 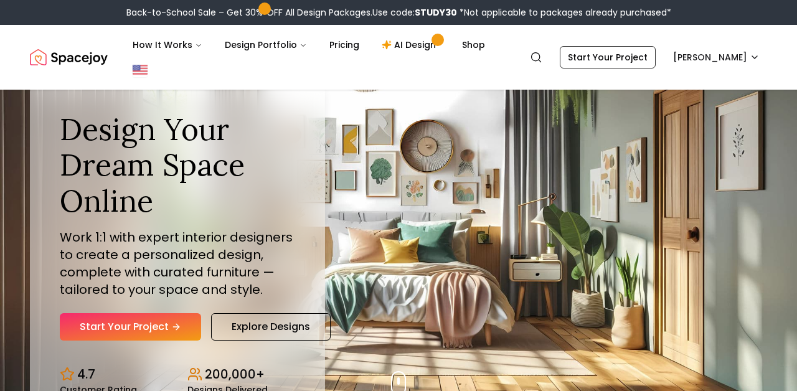 What do you see at coordinates (86, 374) in the screenshot?
I see `p: 4.7` at bounding box center [86, 374].